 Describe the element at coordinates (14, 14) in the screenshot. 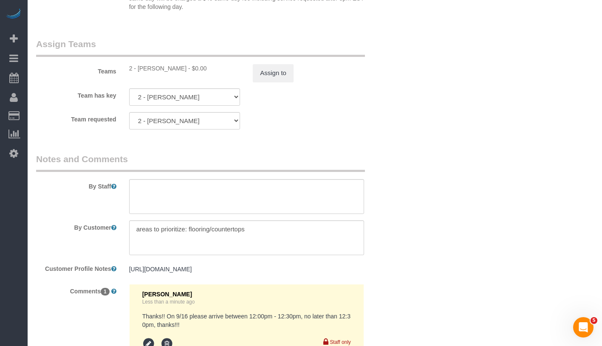

I see `a: Automaid Logo` at that location.